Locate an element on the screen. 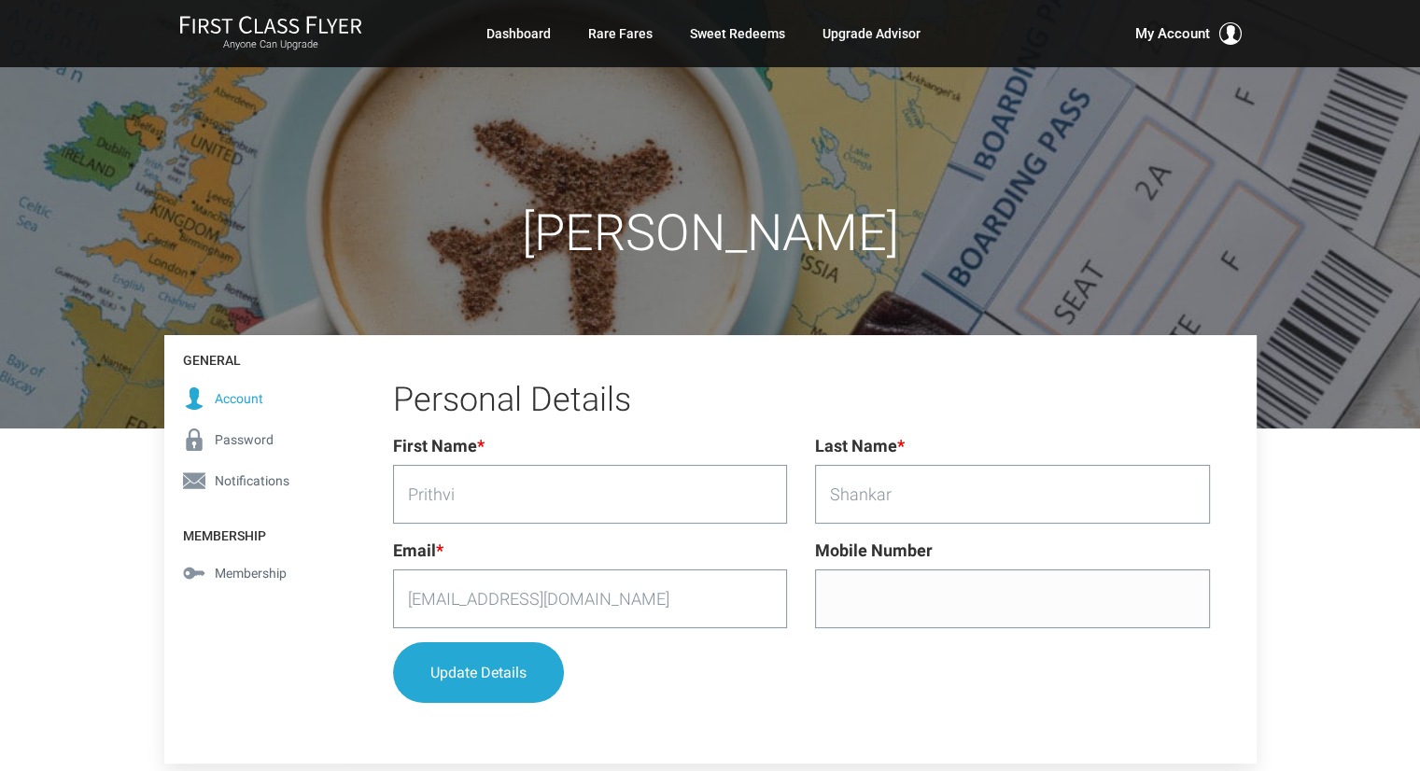 The image size is (1420, 771). a: Password is located at coordinates (255, 440).